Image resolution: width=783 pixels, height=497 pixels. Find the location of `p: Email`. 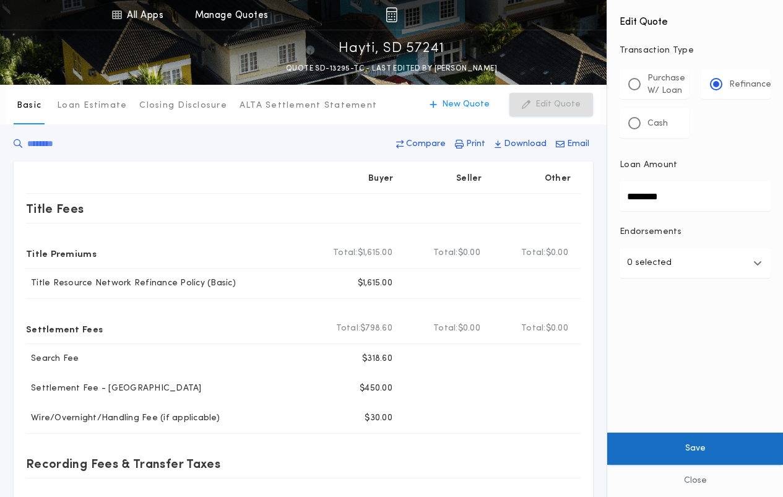

p: Email is located at coordinates (578, 144).